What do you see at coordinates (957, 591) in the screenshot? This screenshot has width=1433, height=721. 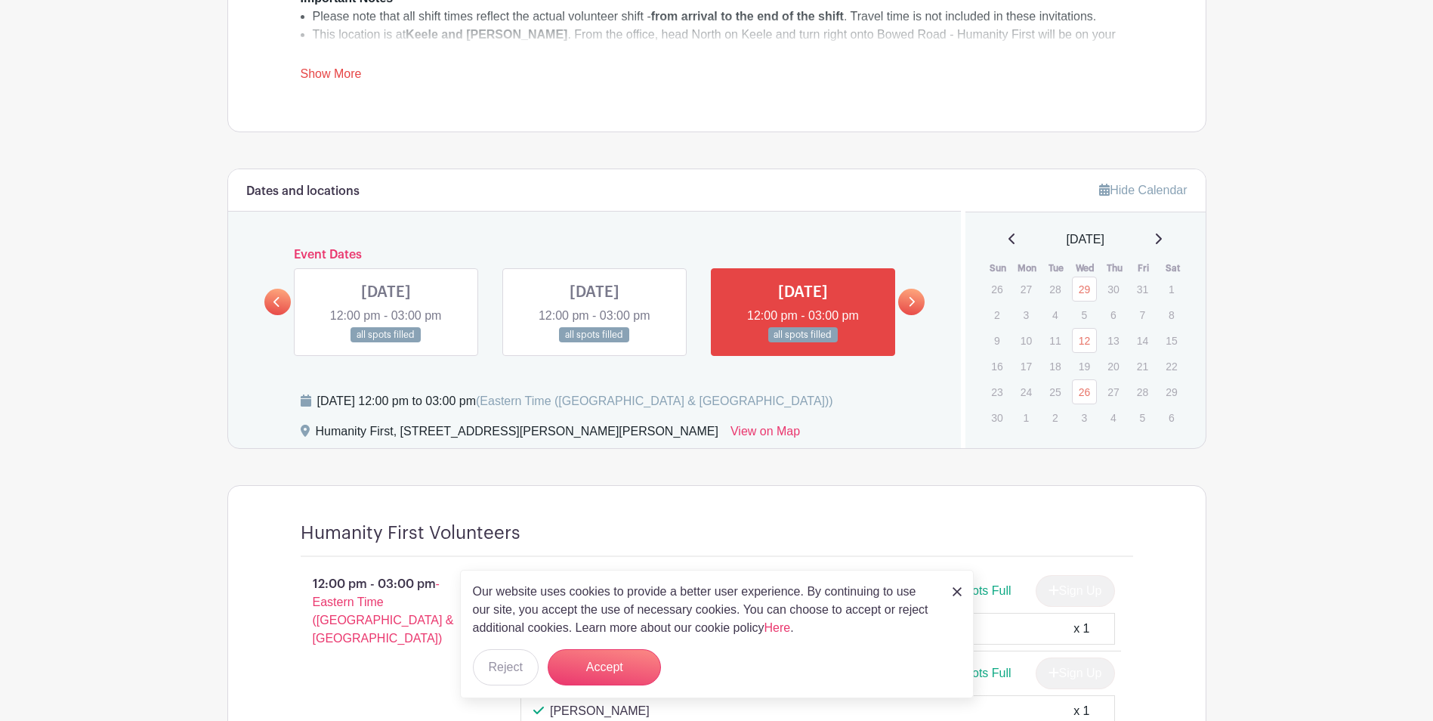 I see `img: close_button-5f87c8562297e5c2d7936805f587ecaba9071eb48480494691a3f1689db116b3.svg` at bounding box center [957, 591].